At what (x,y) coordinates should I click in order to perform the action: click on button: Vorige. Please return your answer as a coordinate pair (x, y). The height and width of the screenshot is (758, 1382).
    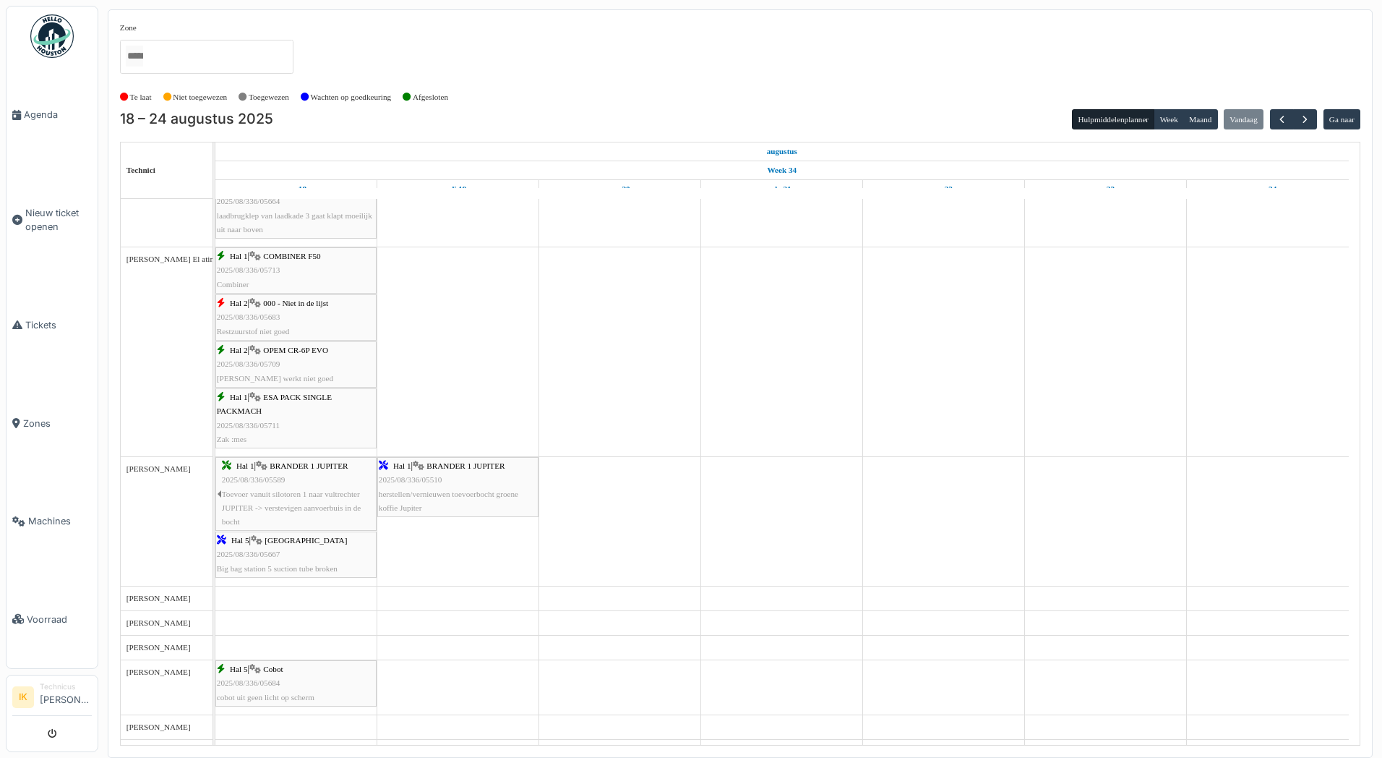
    Looking at the image, I should click on (1282, 119).